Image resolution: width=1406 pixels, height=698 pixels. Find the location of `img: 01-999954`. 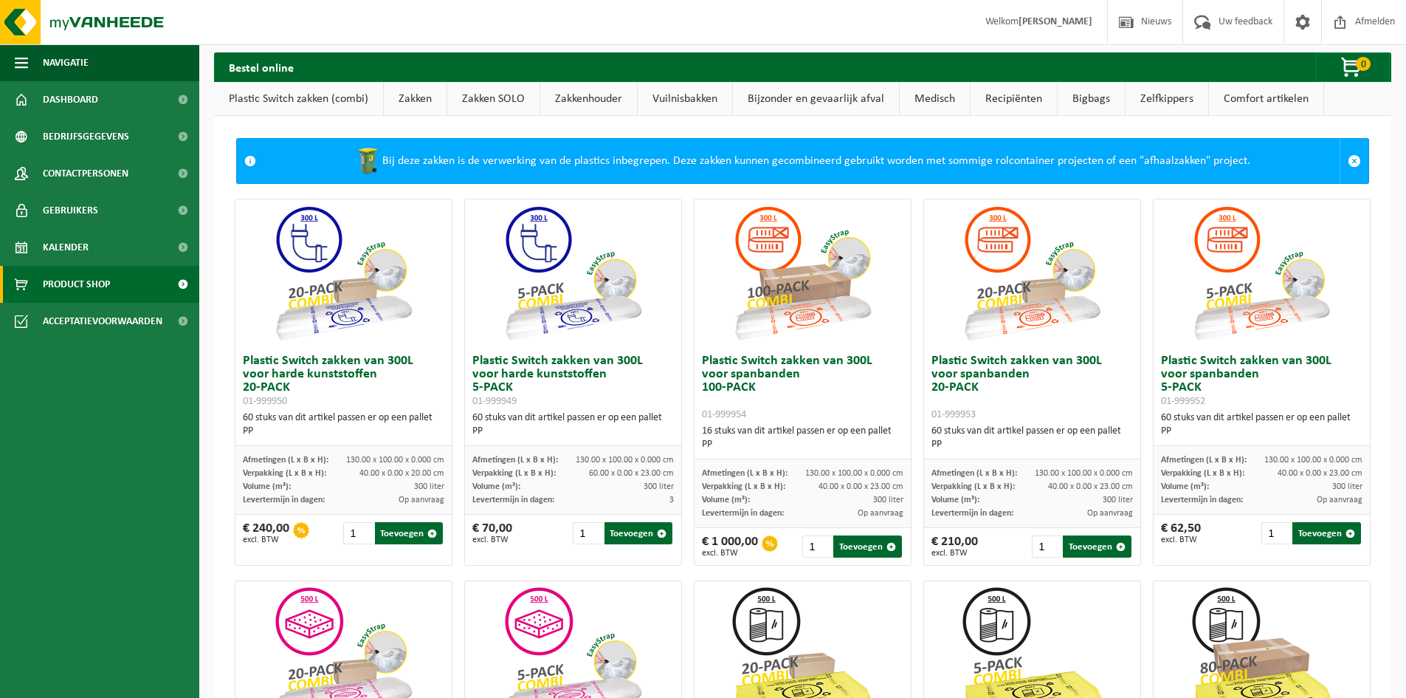

img: 01-999954 is located at coordinates (802, 273).